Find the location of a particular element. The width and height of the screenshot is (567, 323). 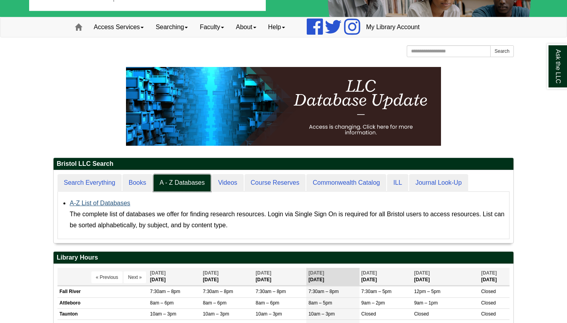

span: 12pm – 5pm is located at coordinates (427, 291).